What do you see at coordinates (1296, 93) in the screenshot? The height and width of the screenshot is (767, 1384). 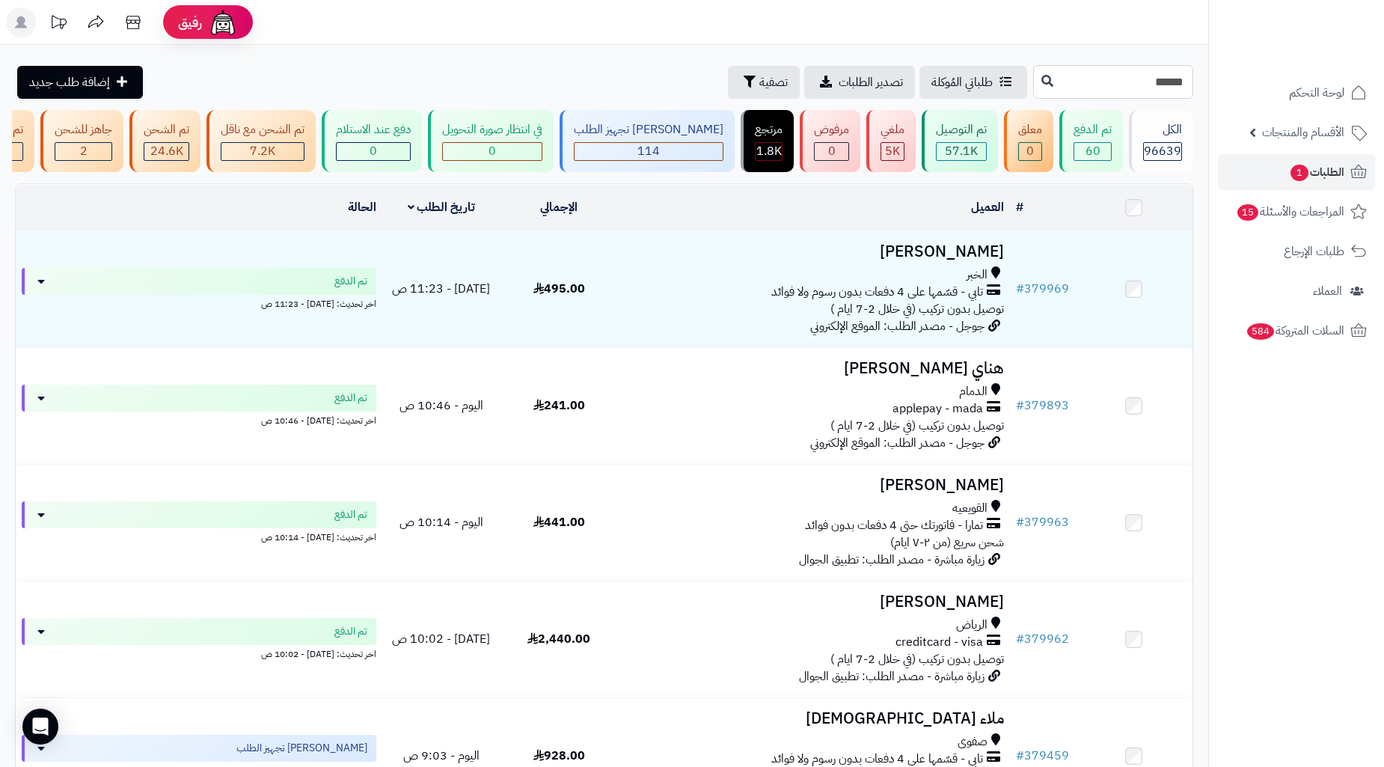 I see `a: لوحة التحكم` at bounding box center [1296, 93].